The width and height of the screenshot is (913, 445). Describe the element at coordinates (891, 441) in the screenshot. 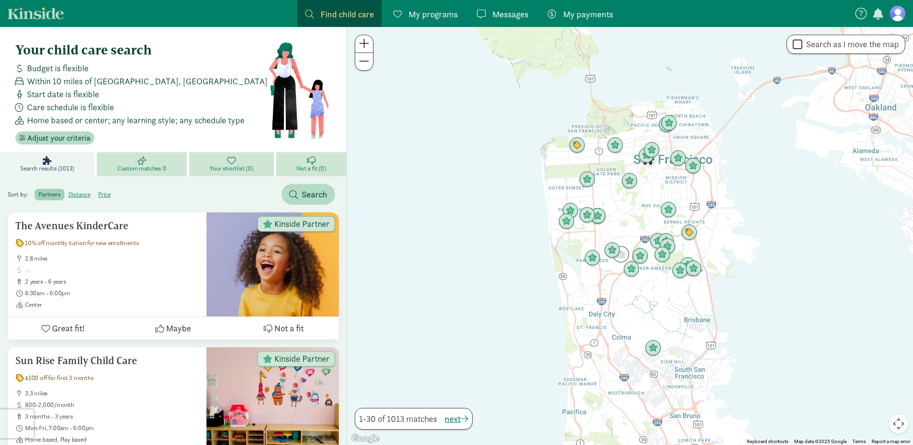

I see `a: Report a map error` at that location.